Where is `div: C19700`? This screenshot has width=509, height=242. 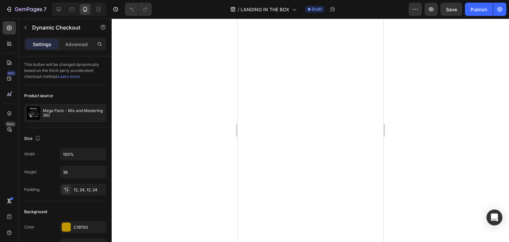
div: C19700 is located at coordinates (89, 227).